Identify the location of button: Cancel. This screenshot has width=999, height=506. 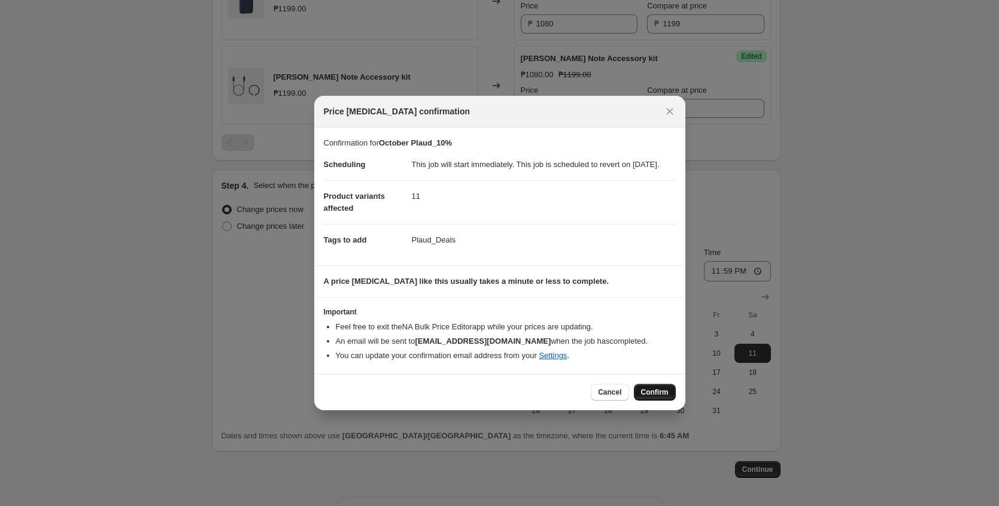
(609, 392).